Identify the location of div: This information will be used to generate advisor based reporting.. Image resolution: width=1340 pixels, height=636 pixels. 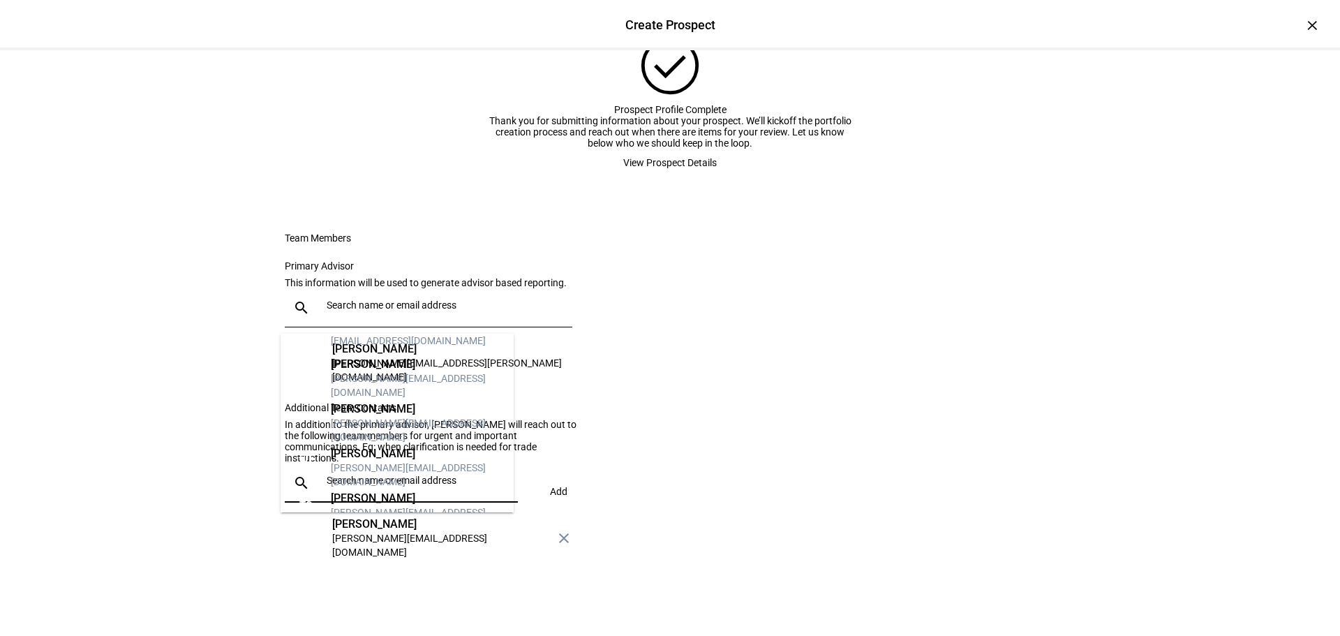
(437, 283).